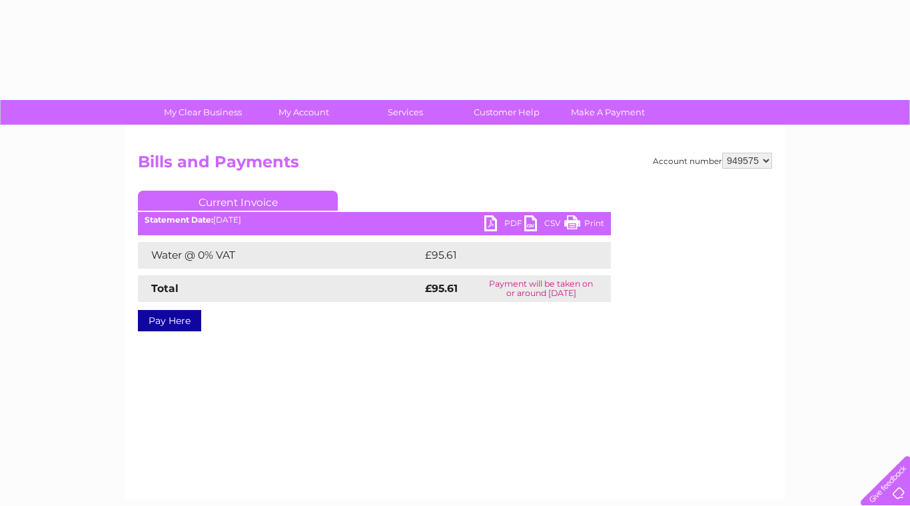  I want to click on td: £95.61, so click(502, 255).